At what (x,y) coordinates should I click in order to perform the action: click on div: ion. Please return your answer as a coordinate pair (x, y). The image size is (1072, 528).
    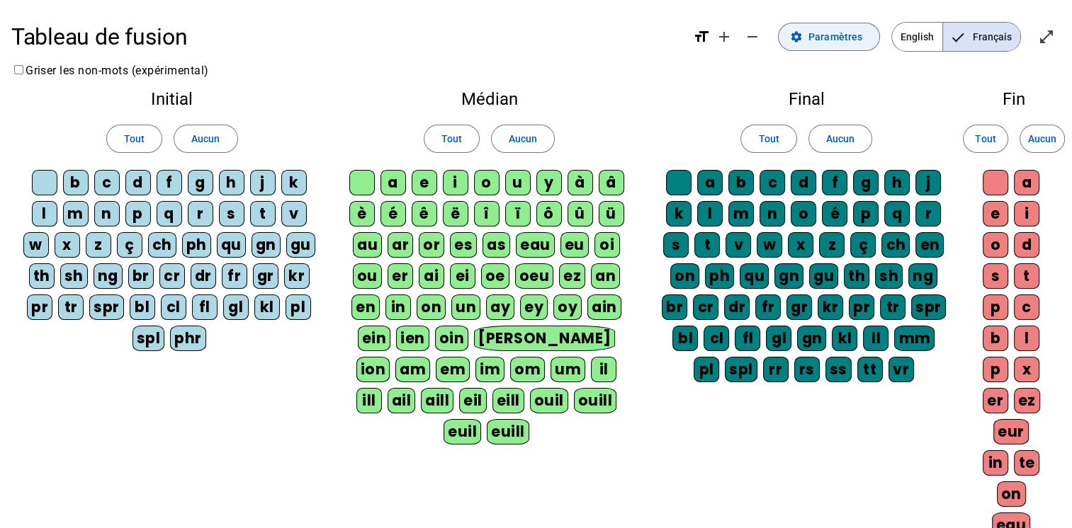
    Looking at the image, I should click on (373, 370).